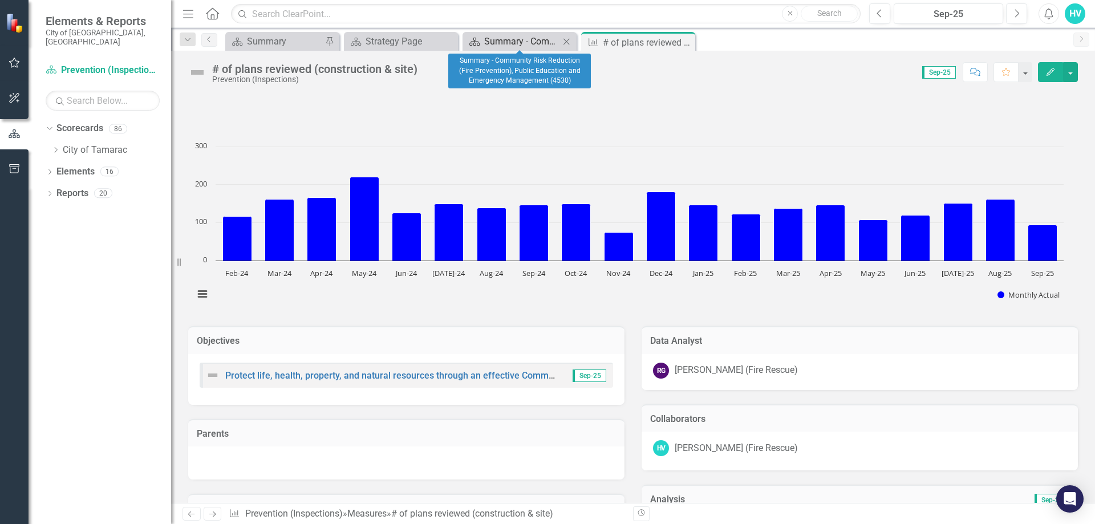 The width and height of the screenshot is (1095, 524). What do you see at coordinates (315, 79) in the screenshot?
I see `div: Prevention (Inspections)` at bounding box center [315, 79].